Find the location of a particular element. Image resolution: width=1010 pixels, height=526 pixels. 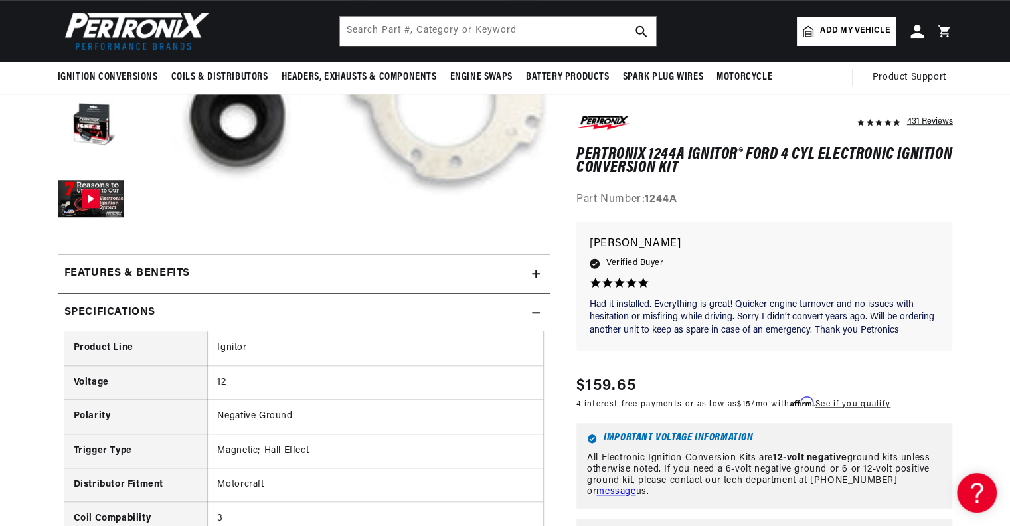

span: Affirm is located at coordinates (801, 402).